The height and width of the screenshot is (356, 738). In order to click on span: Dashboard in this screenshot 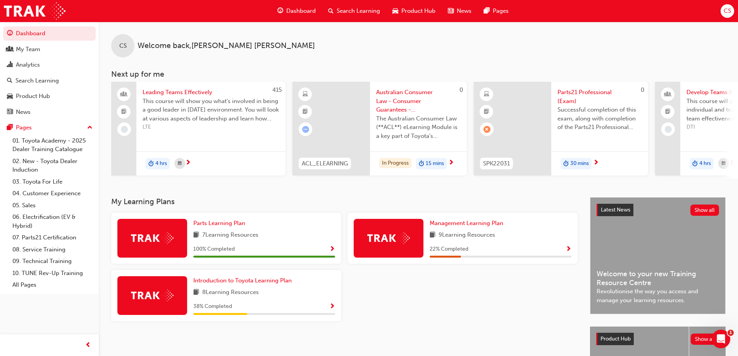, I will do `click(301, 11)`.